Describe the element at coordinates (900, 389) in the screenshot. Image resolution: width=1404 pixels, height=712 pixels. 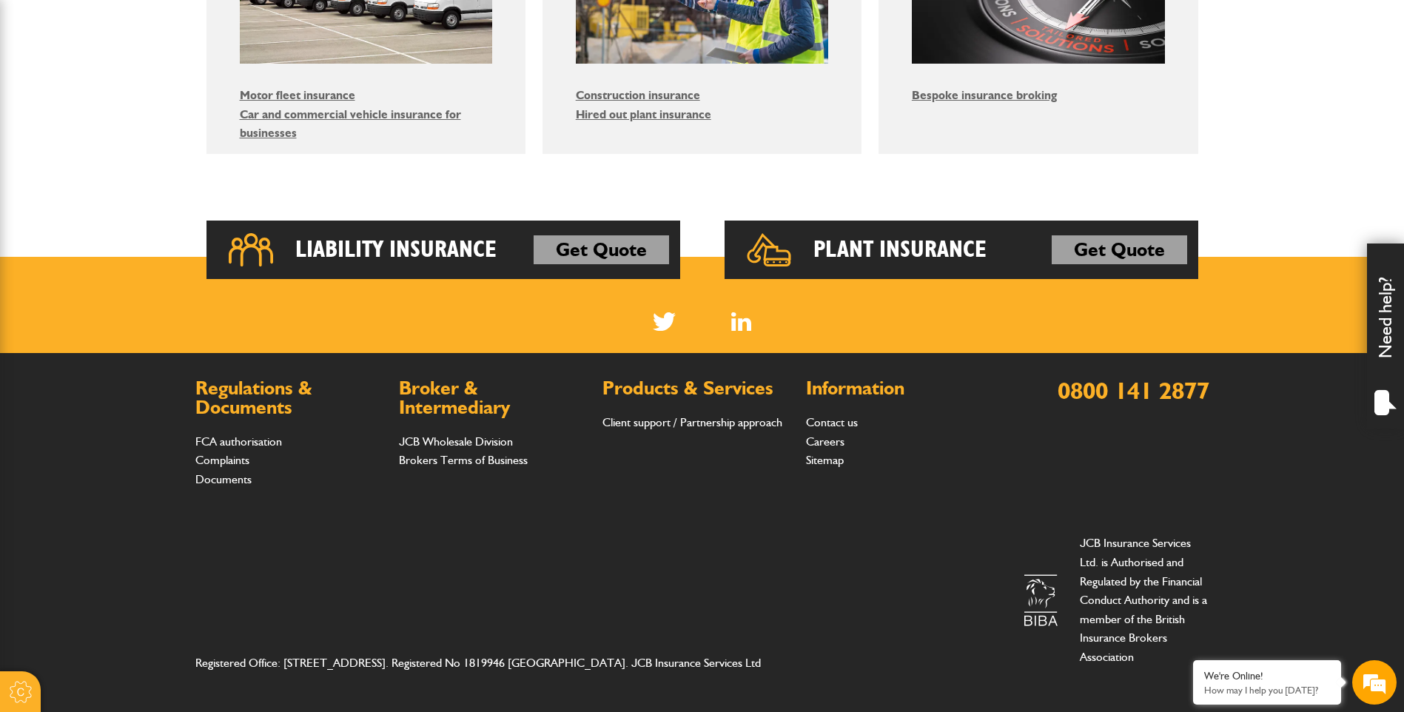
I see `h2: Information` at that location.